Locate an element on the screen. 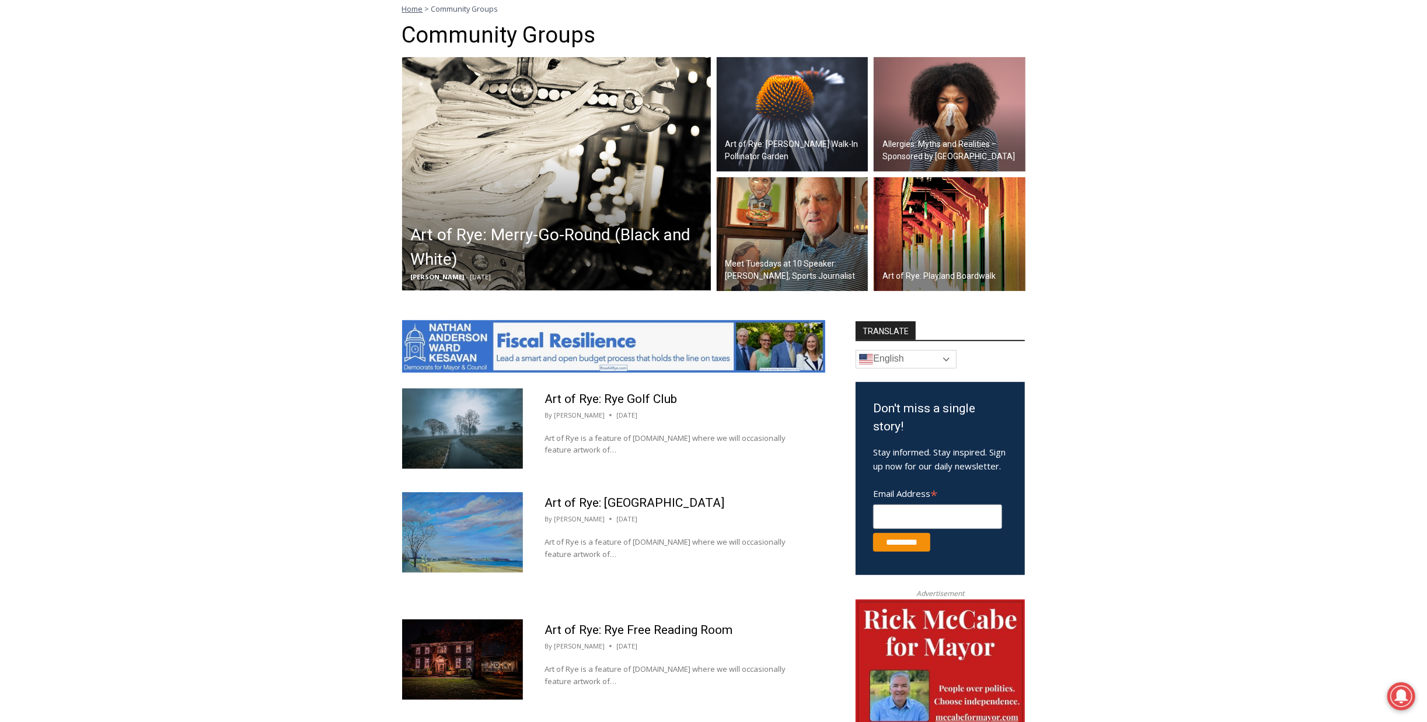 This screenshot has width=1427, height=722. h2: Art of Rye: Playland Boardwalk is located at coordinates (939, 276).